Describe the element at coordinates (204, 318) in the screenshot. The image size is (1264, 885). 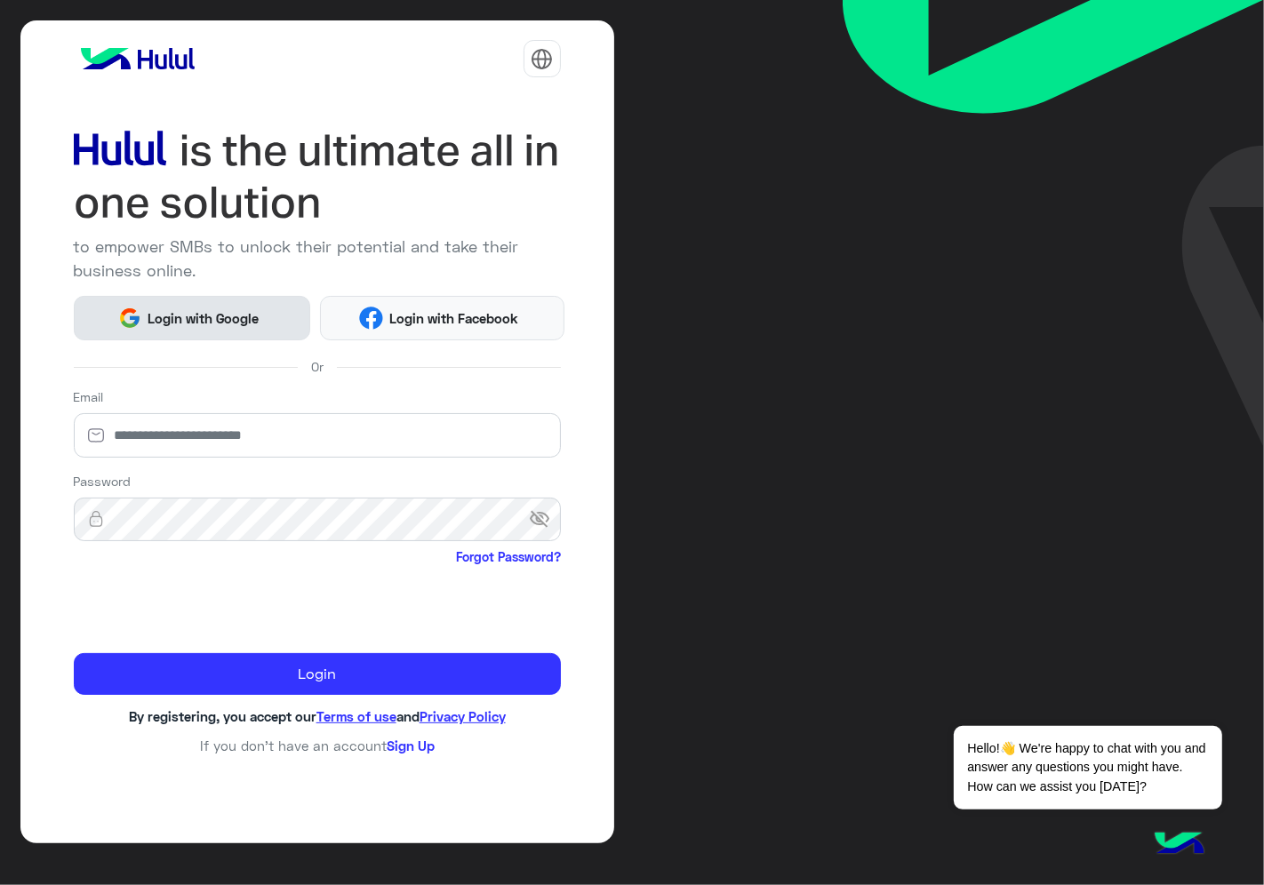
I see `span: Login with Google` at that location.